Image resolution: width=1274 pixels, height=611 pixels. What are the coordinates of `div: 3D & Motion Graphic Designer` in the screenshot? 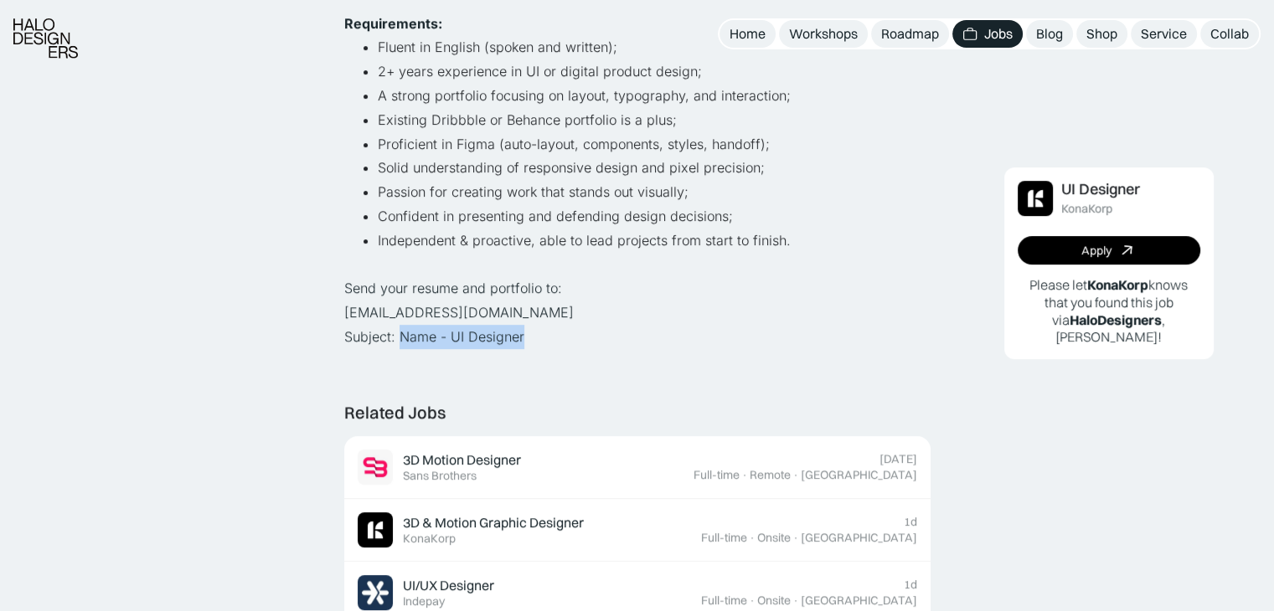 It's located at (493, 523).